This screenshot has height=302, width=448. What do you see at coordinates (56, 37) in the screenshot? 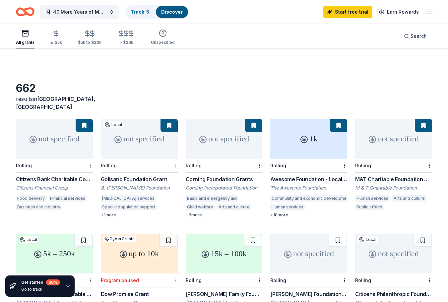
I see `button: ≤ $5k` at bounding box center [56, 37].